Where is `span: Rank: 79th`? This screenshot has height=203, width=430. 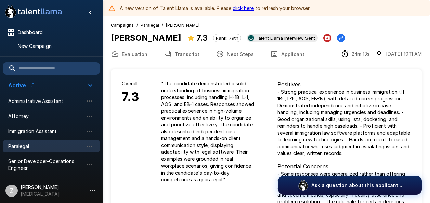
span: Rank: 79th is located at coordinates (227, 38).